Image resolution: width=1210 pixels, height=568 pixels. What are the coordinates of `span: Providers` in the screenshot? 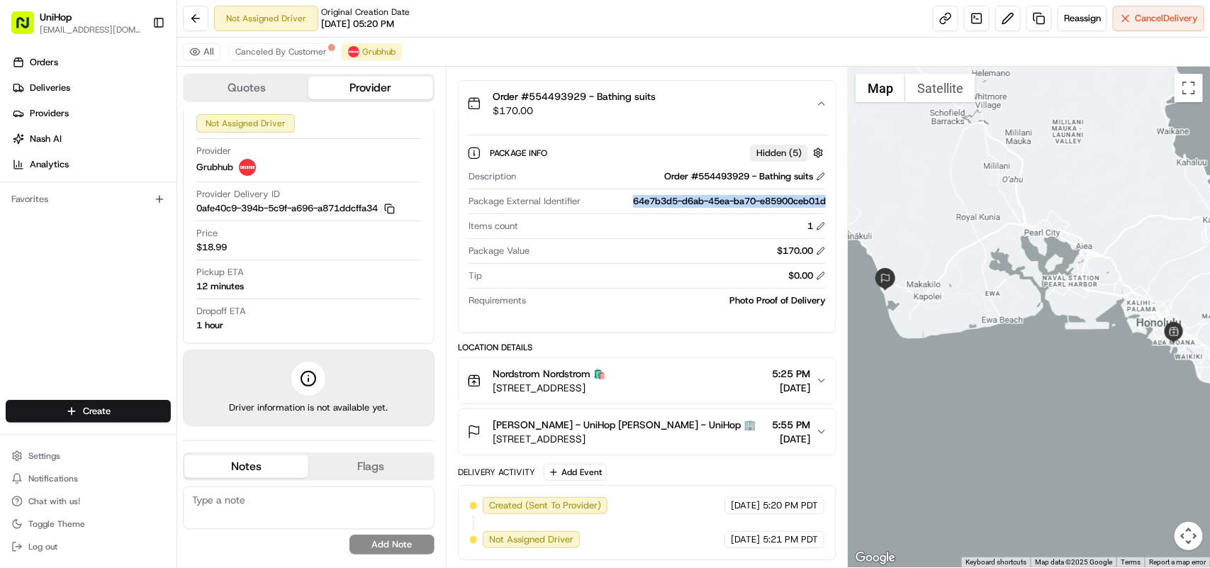 It's located at (49, 113).